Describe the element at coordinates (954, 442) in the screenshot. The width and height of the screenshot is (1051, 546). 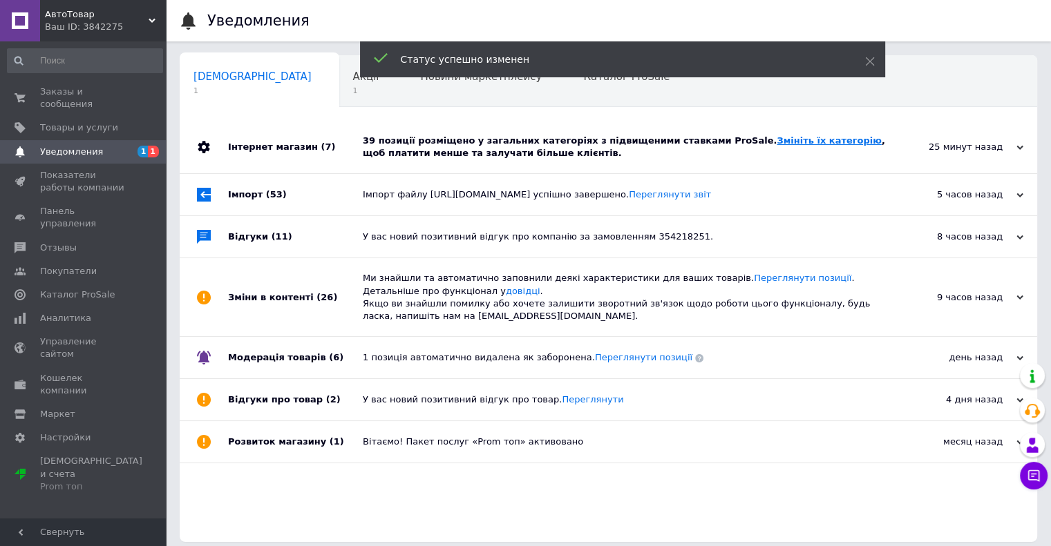
I see `div: месяц назад` at that location.